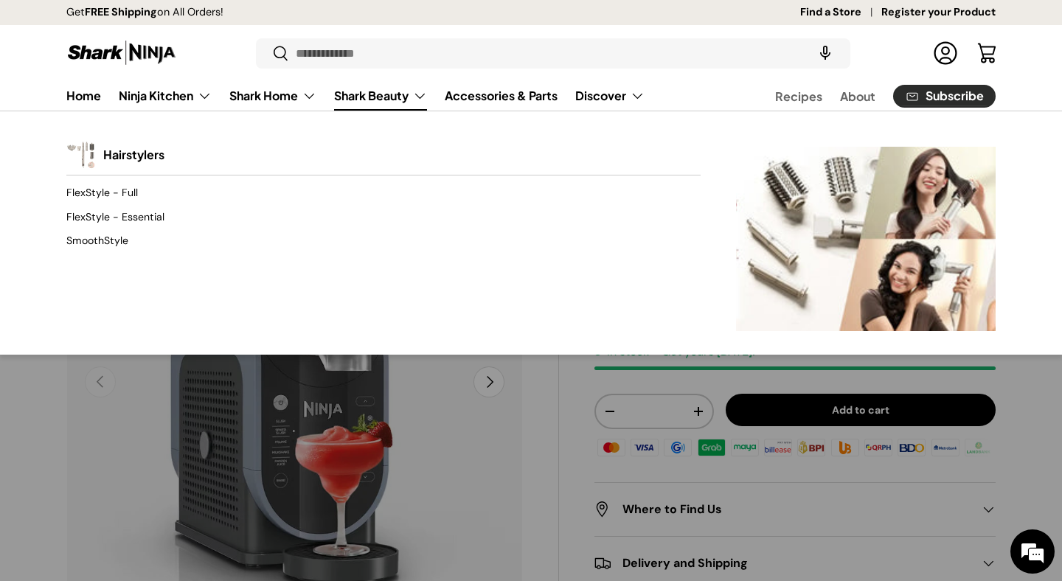  What do you see at coordinates (356, 96) in the screenshot?
I see `nav: Primary` at bounding box center [356, 96].